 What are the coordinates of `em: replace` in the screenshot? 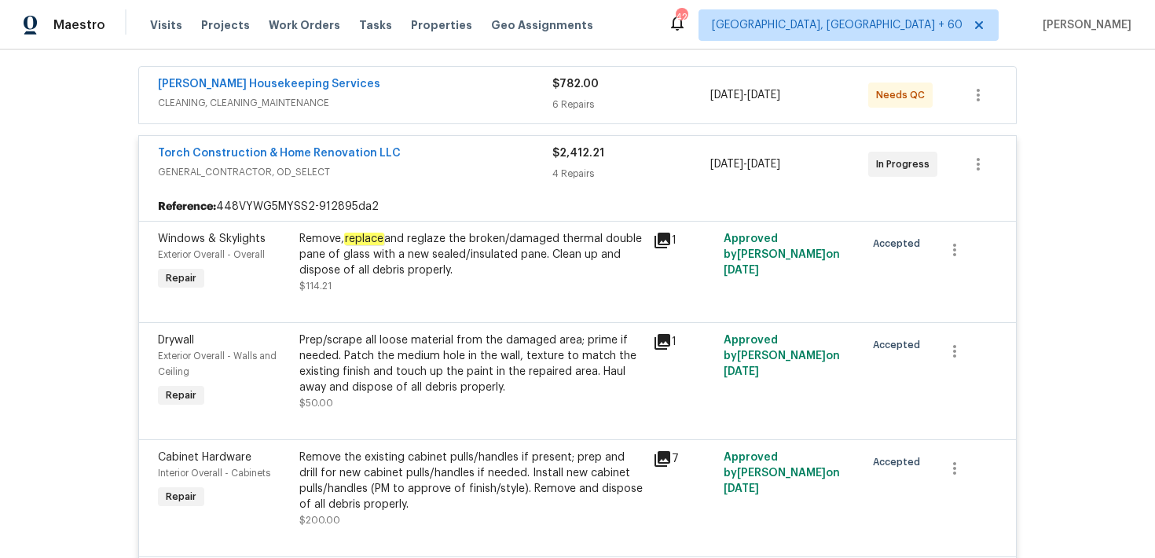 It's located at (364, 239).